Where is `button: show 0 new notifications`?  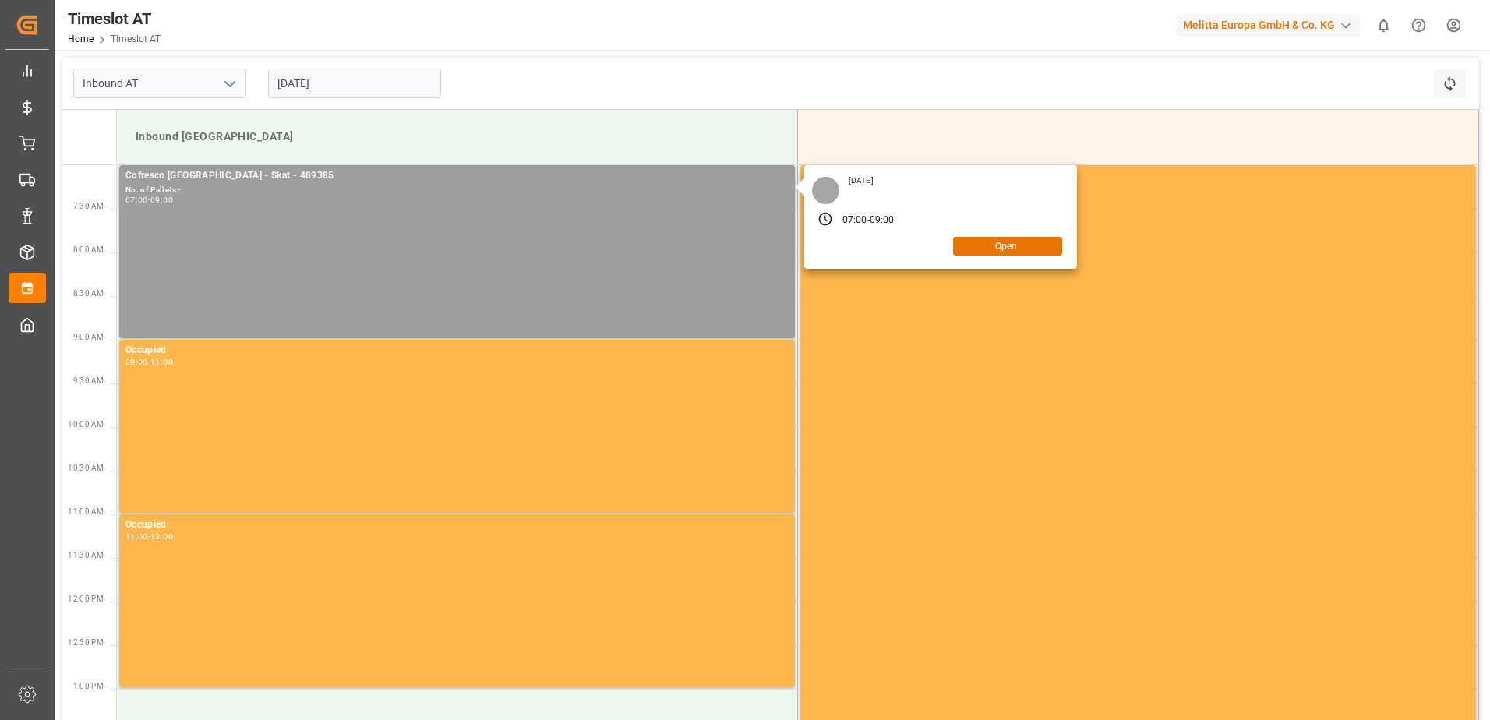
button: show 0 new notifications is located at coordinates (1384, 25).